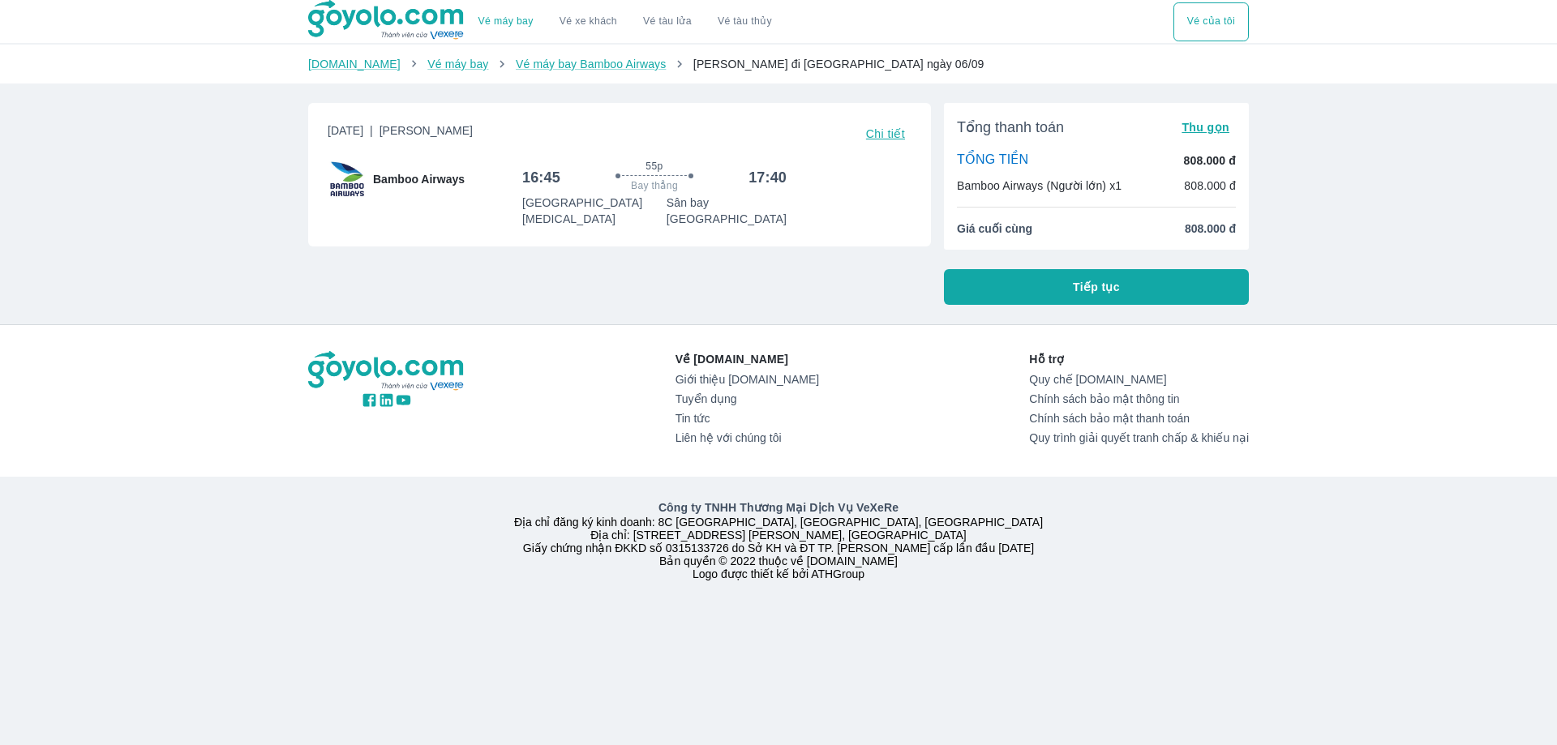 The height and width of the screenshot is (745, 1557). What do you see at coordinates (744, 22) in the screenshot?
I see `button: Vé tàu thủy` at bounding box center [744, 22].